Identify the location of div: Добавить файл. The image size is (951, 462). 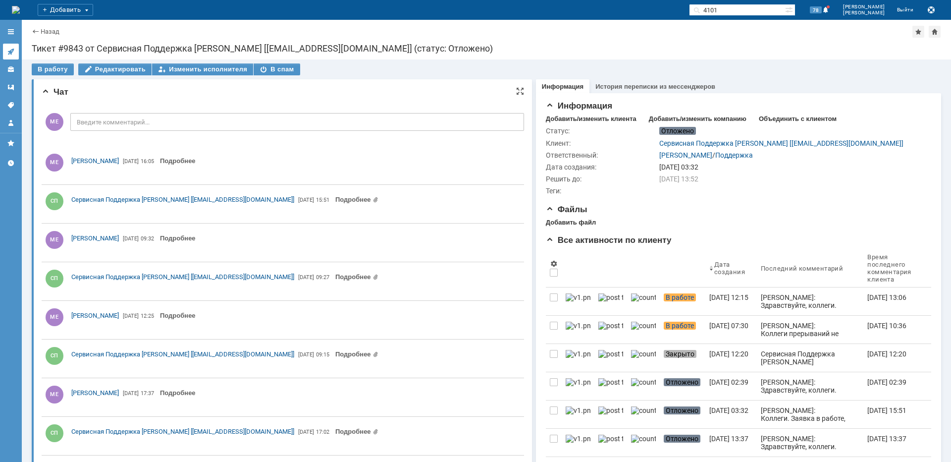
(571, 222).